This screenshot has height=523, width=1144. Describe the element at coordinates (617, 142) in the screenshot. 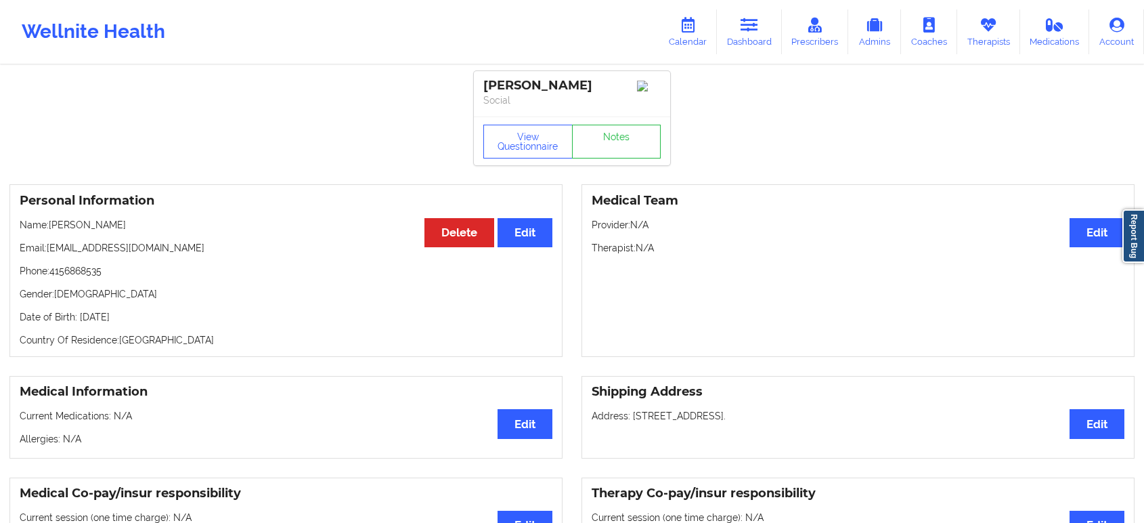

I see `a: Notes` at that location.